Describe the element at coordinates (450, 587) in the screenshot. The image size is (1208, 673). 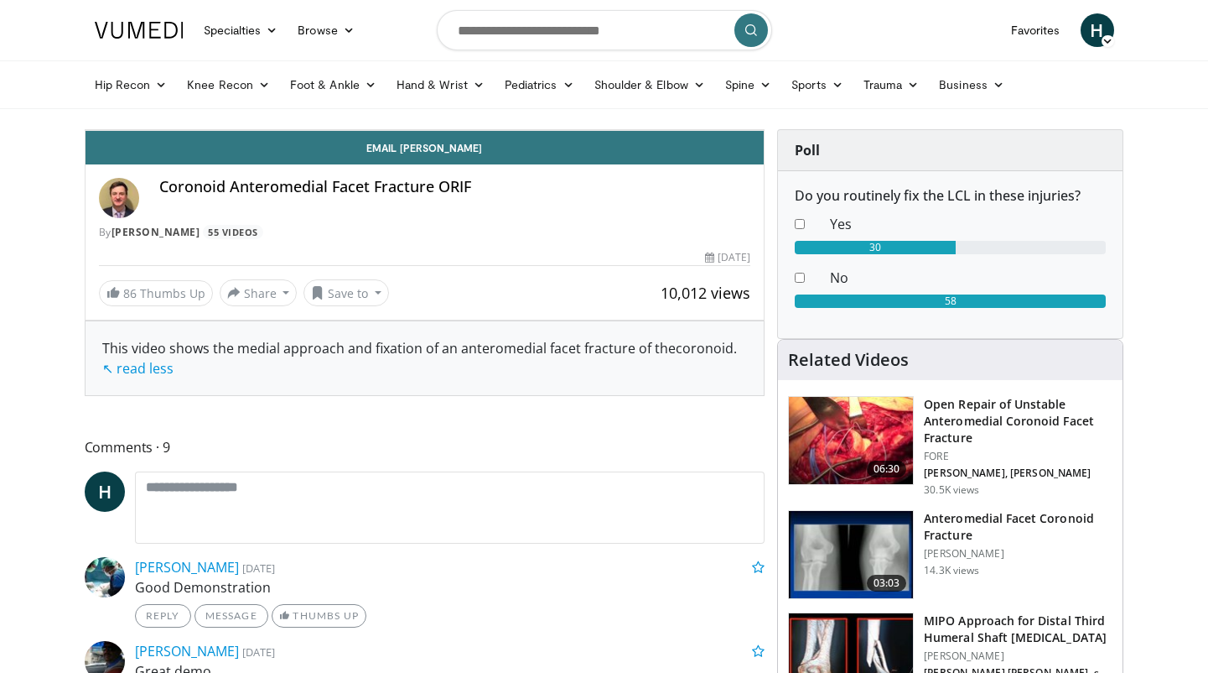
I see `p: Good Demonstration` at that location.